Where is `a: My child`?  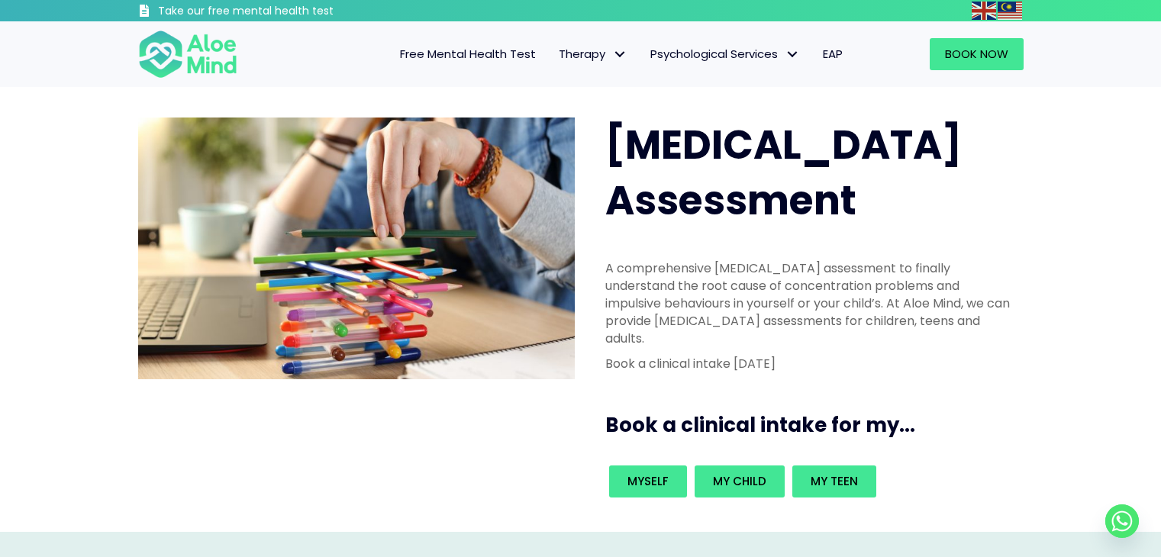
a: My child is located at coordinates (740, 482).